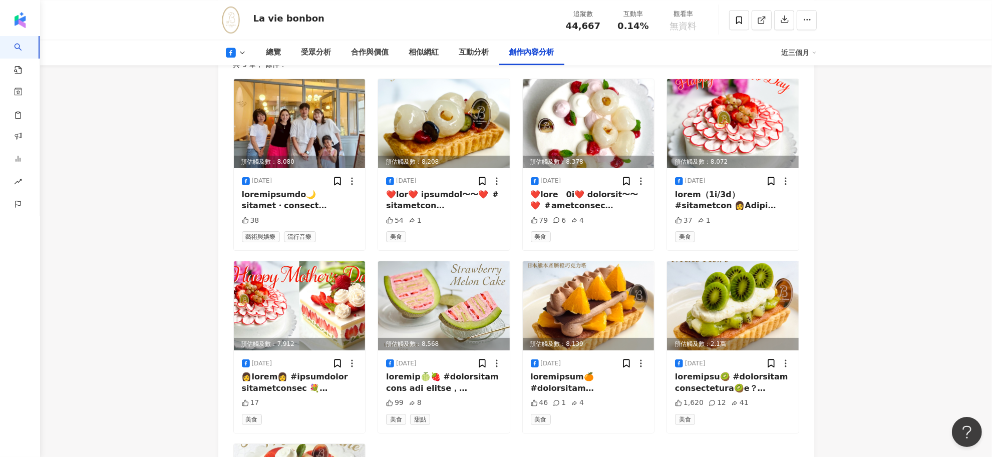  I want to click on div: 預估觸及數：7,912, so click(299, 344).